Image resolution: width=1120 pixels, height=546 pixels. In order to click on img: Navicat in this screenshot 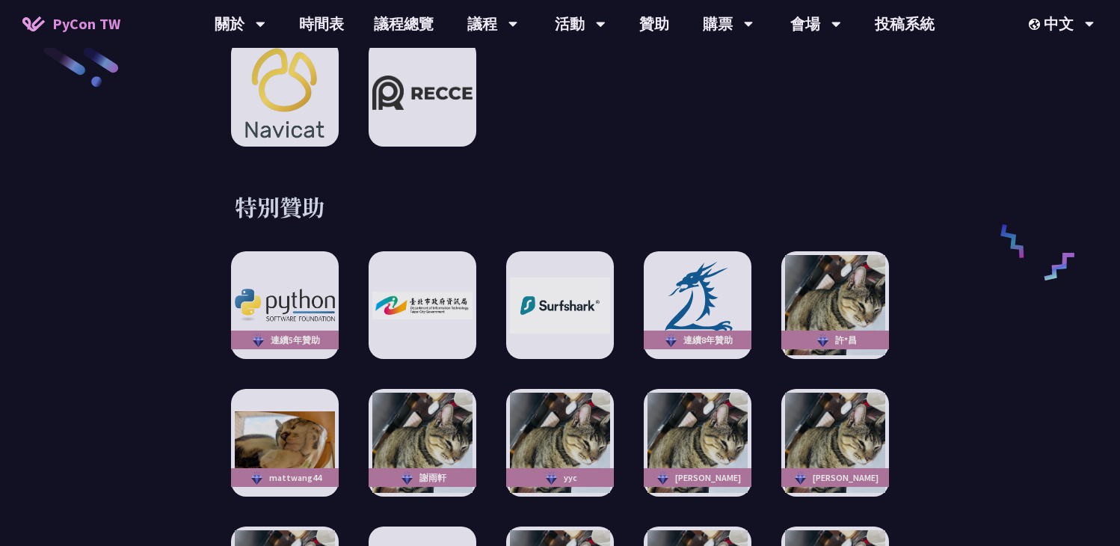, I will do `click(285, 93)`.